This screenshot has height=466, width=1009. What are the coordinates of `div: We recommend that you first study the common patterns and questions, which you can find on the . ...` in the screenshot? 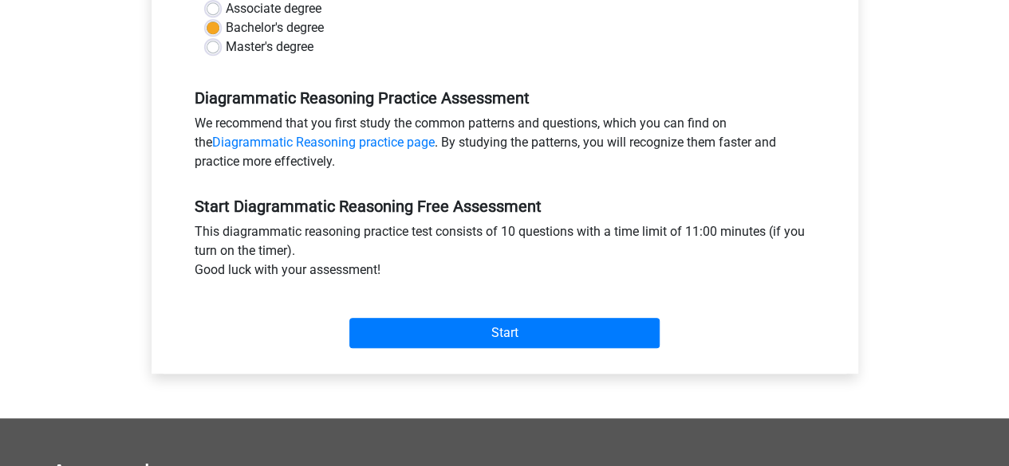 It's located at (505, 146).